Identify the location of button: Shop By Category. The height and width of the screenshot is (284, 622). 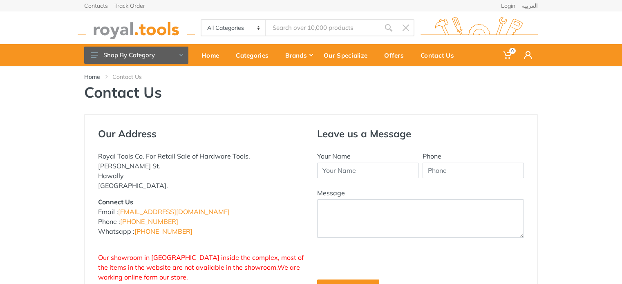
(136, 55).